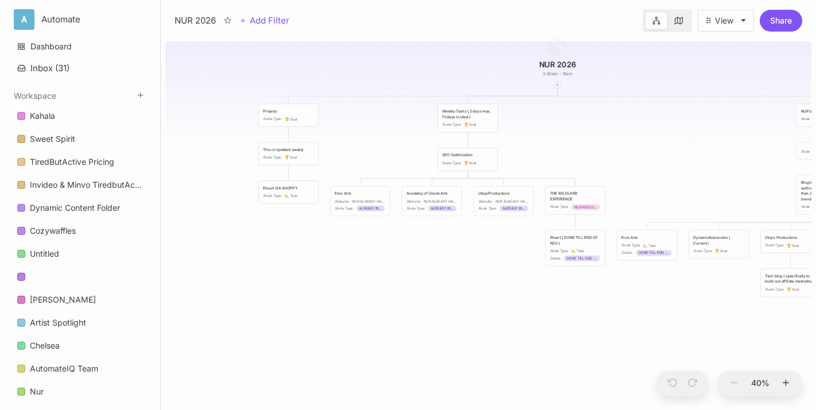 The image size is (816, 410). Describe the element at coordinates (432, 201) in the screenshot. I see `div: Academy of Oracle ArtsWebsite:NUR ALREADY HAS ACCESSNode Type:ALREADY INVITED` at that location.